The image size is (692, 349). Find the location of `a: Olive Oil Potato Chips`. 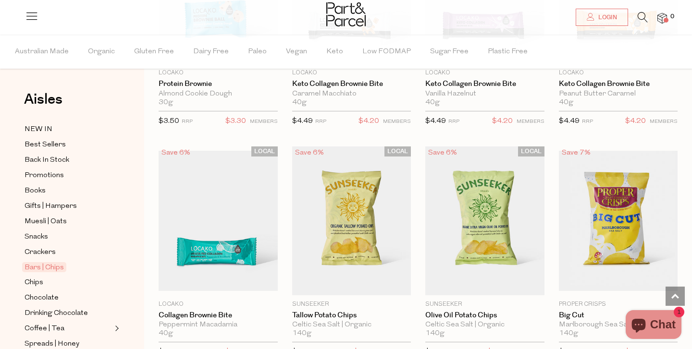

a: Olive Oil Potato Chips is located at coordinates (485, 316).